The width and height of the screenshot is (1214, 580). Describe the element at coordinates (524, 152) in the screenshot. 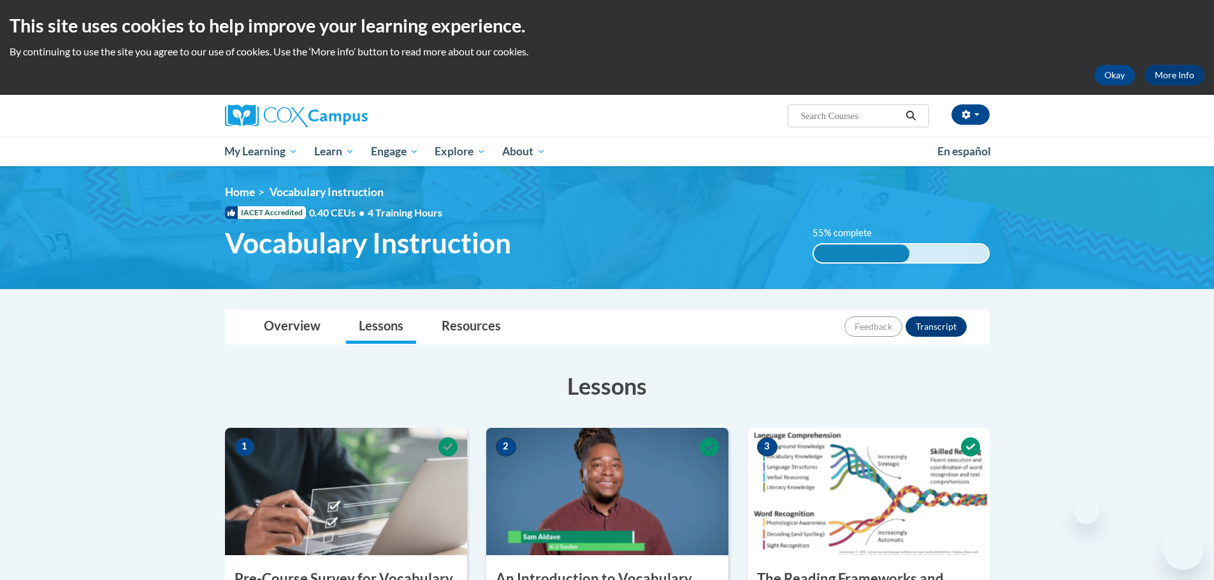

I see `span: About` at that location.